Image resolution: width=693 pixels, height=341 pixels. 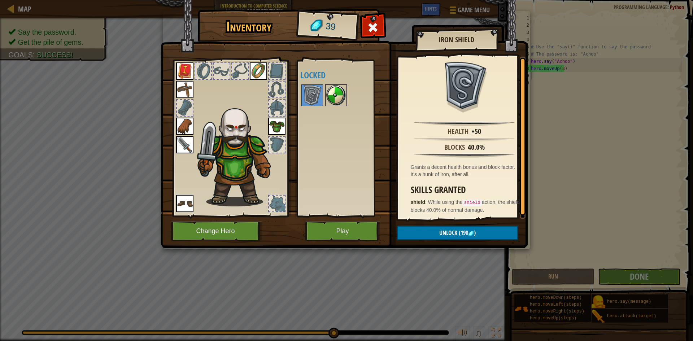 I want to click on span: (190, so click(x=462, y=233).